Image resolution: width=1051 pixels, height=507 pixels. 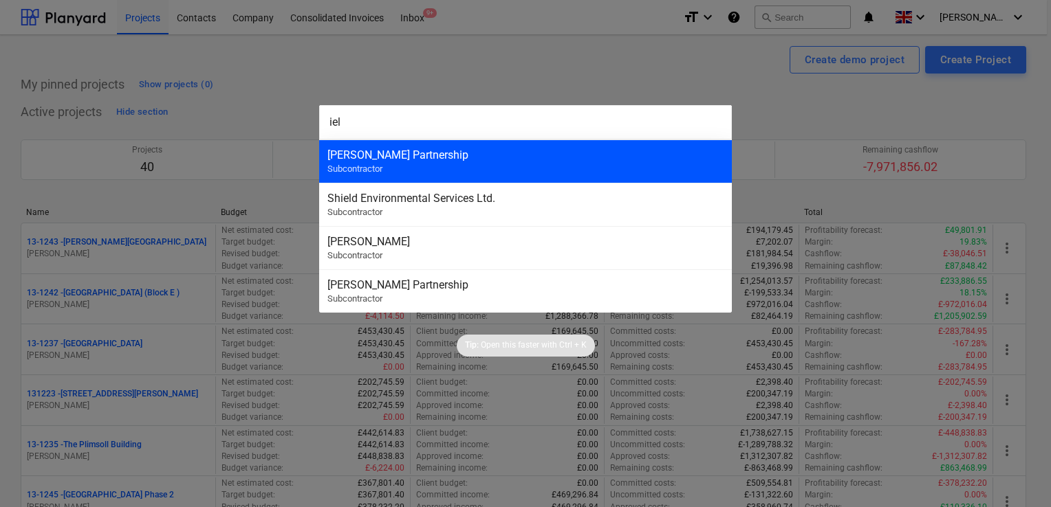 I want to click on div: Chat Widget, so click(x=1016, y=474).